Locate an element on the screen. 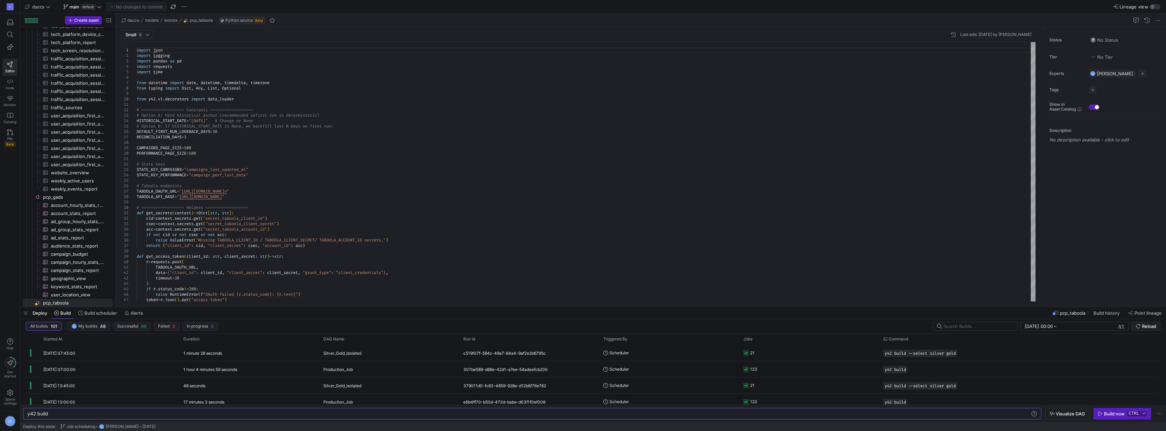 Image resolution: width=1166 pixels, height=431 pixels. span: Point lineage is located at coordinates (1148, 313).